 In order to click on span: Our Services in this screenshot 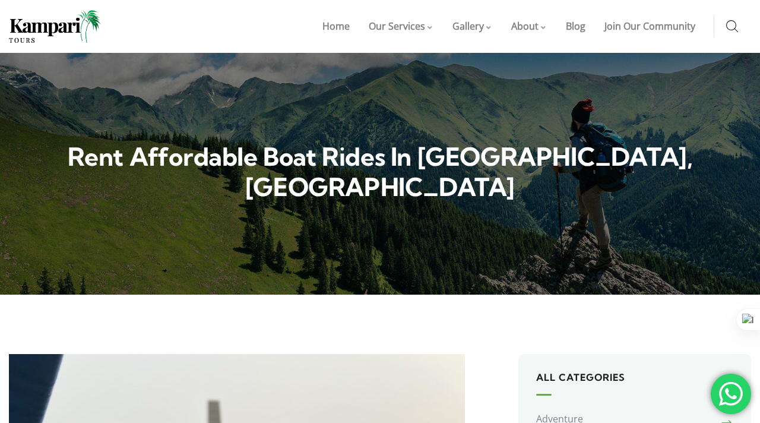, I will do `click(397, 26)`.